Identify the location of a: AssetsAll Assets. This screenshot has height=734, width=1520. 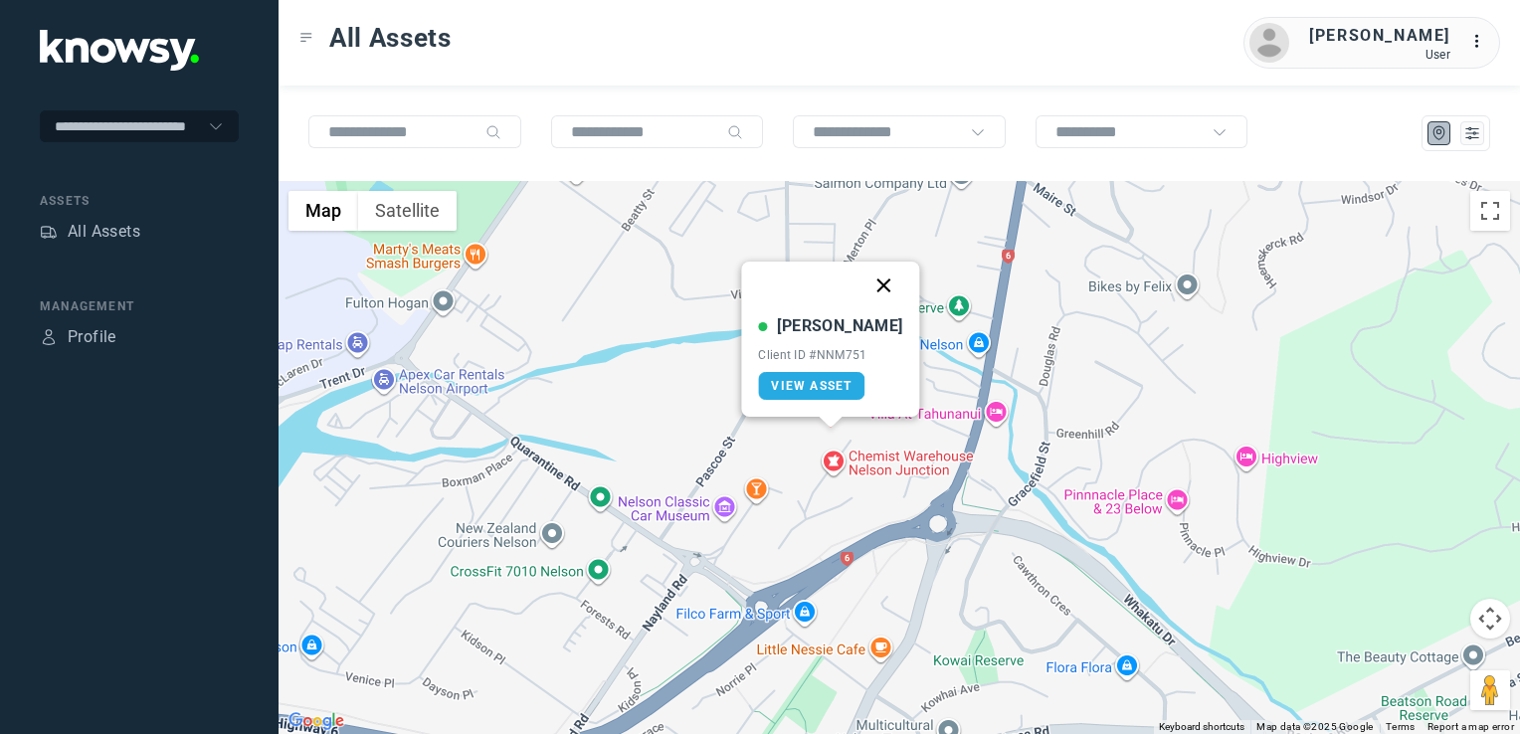
(90, 232).